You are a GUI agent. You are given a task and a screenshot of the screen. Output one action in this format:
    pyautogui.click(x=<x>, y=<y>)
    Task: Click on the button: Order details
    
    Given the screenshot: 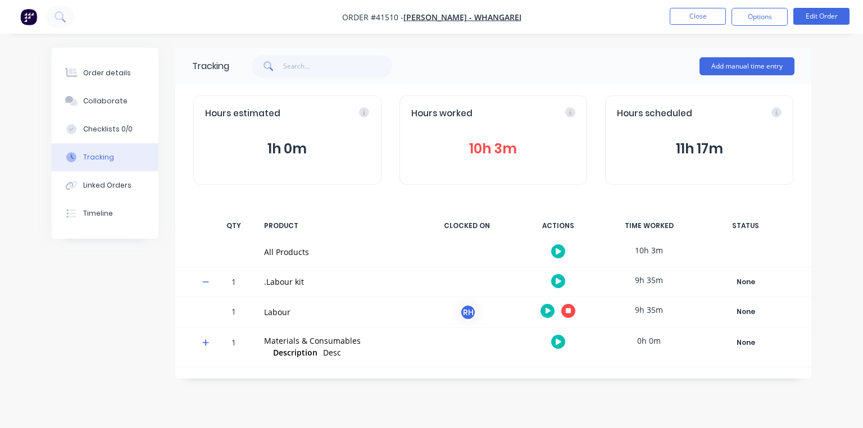 What is the action you would take?
    pyautogui.click(x=105, y=73)
    